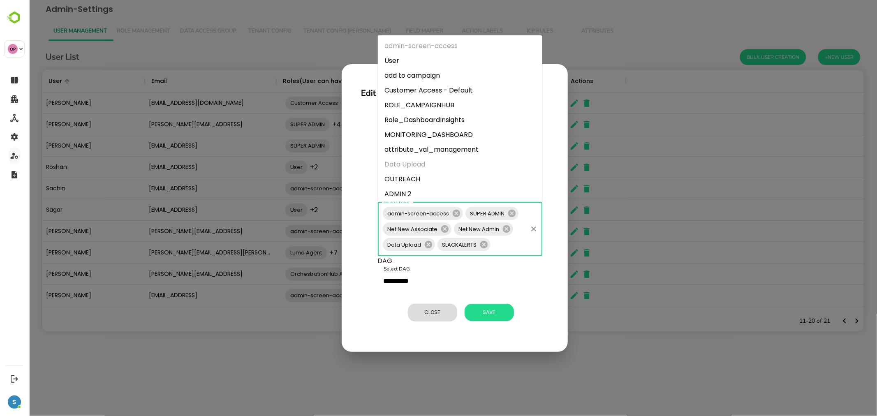  I want to click on li: add to campaign, so click(431, 76).